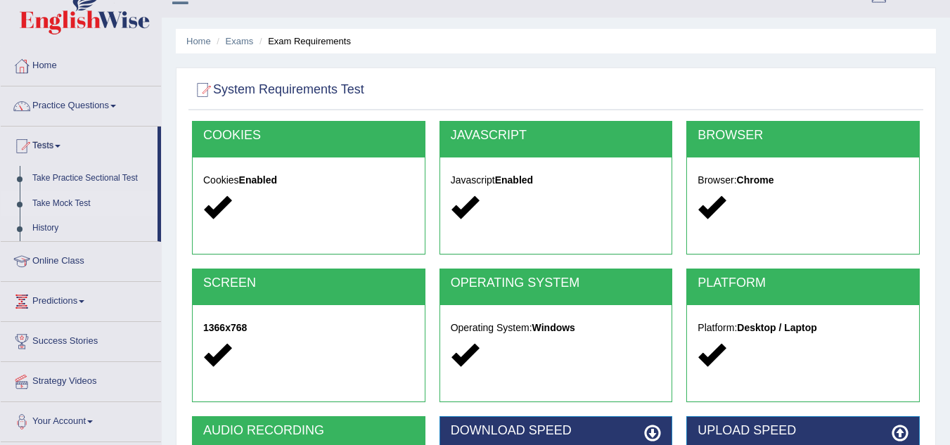 The image size is (950, 445). What do you see at coordinates (803, 328) in the screenshot?
I see `h5: Platform:` at bounding box center [803, 328].